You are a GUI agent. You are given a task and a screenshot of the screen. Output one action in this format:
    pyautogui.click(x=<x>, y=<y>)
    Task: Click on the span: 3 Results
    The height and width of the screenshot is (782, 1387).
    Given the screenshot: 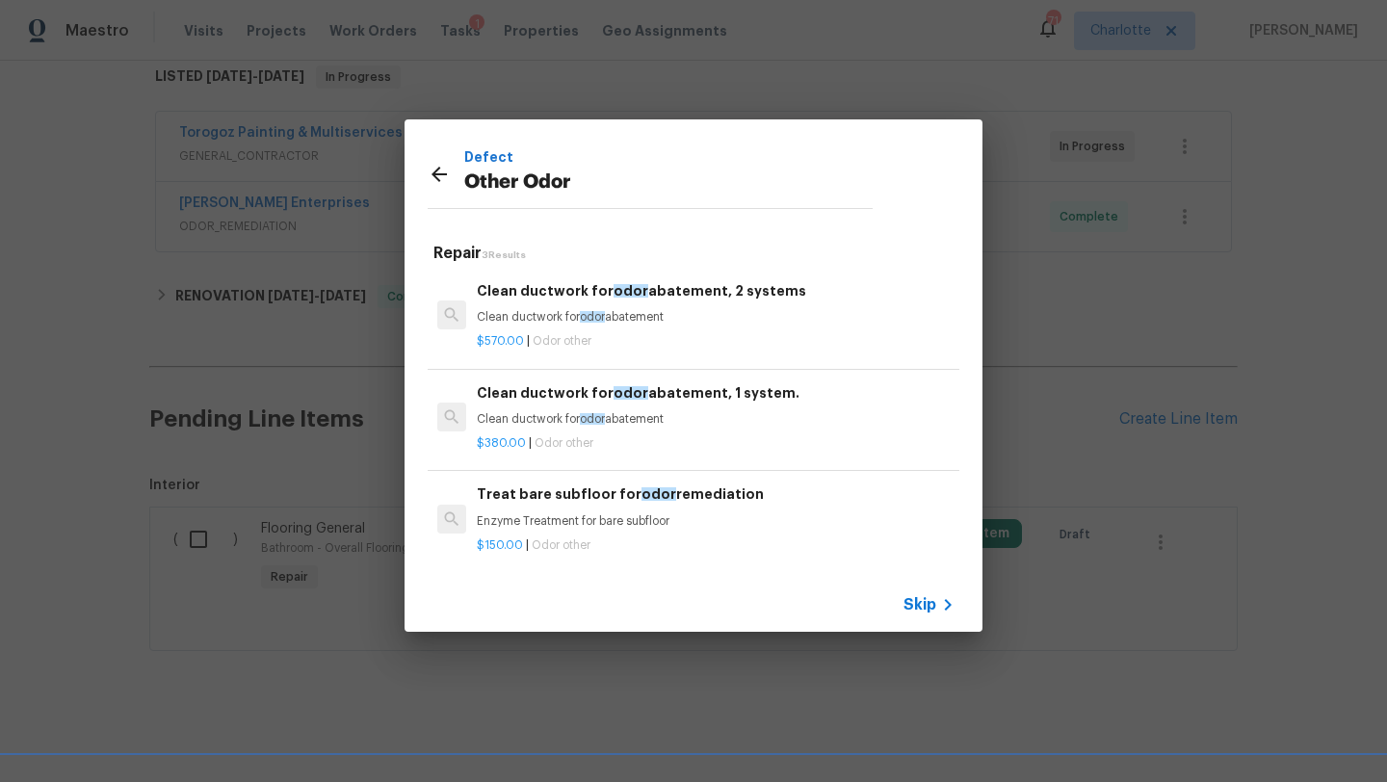 What is the action you would take?
    pyautogui.click(x=504, y=255)
    